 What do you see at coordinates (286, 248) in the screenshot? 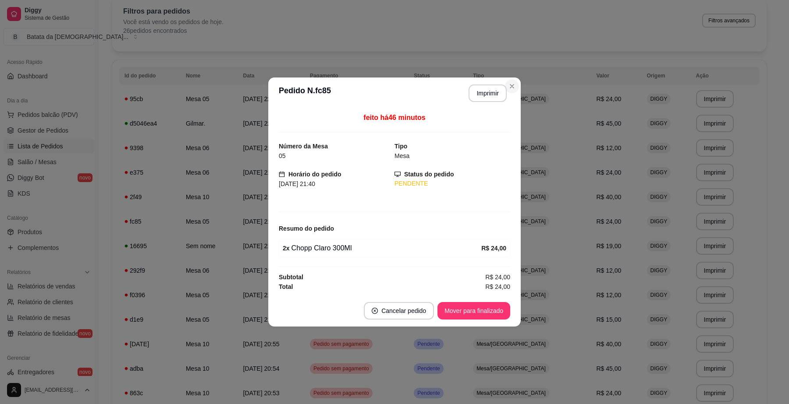
I see `strong: 2 x` at bounding box center [286, 248].